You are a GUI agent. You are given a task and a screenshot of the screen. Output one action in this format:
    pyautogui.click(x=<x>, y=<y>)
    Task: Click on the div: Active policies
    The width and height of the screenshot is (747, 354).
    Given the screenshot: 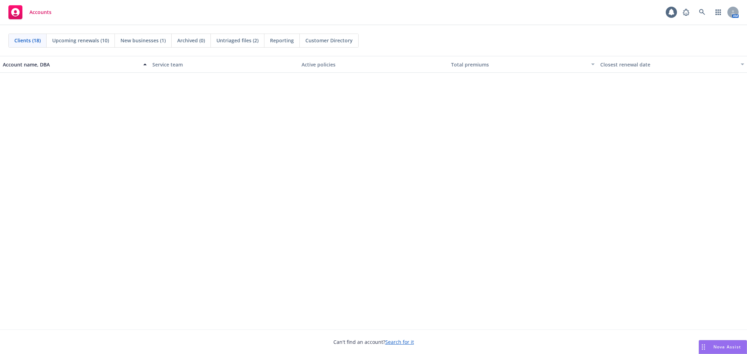 What is the action you would take?
    pyautogui.click(x=373, y=64)
    